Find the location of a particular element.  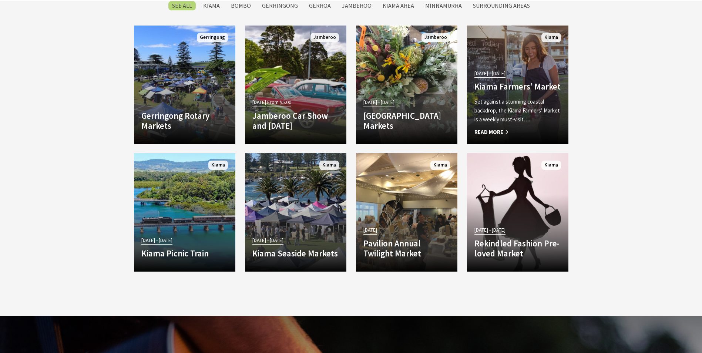

h4: Pavilion Annual Twilight Market is located at coordinates (406, 248).